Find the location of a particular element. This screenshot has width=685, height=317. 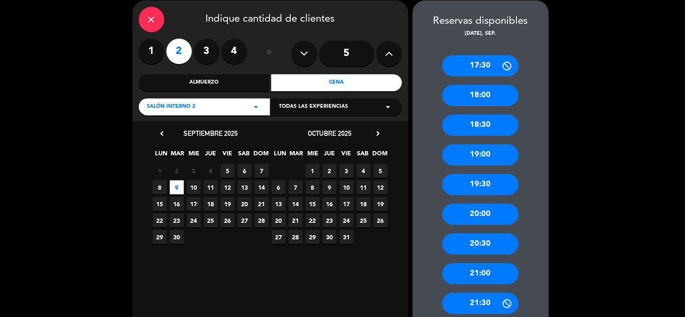

div: 17:30 is located at coordinates (481, 66).